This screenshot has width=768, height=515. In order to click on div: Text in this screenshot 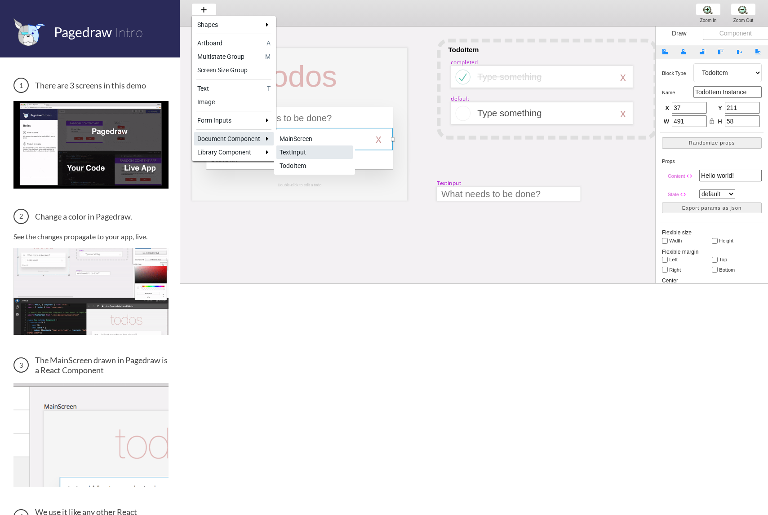, I will do `click(230, 88)`.